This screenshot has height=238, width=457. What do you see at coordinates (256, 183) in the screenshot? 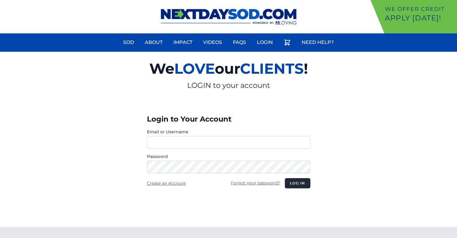
I see `a: Forgot your password?` at bounding box center [256, 183].